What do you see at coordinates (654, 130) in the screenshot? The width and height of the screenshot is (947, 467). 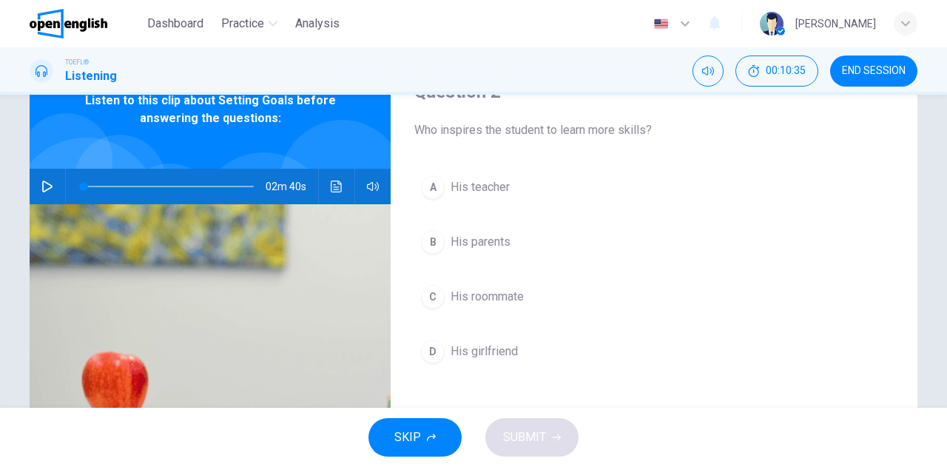 I see `span: Who inspires the student to learn more skills?` at bounding box center [654, 130].